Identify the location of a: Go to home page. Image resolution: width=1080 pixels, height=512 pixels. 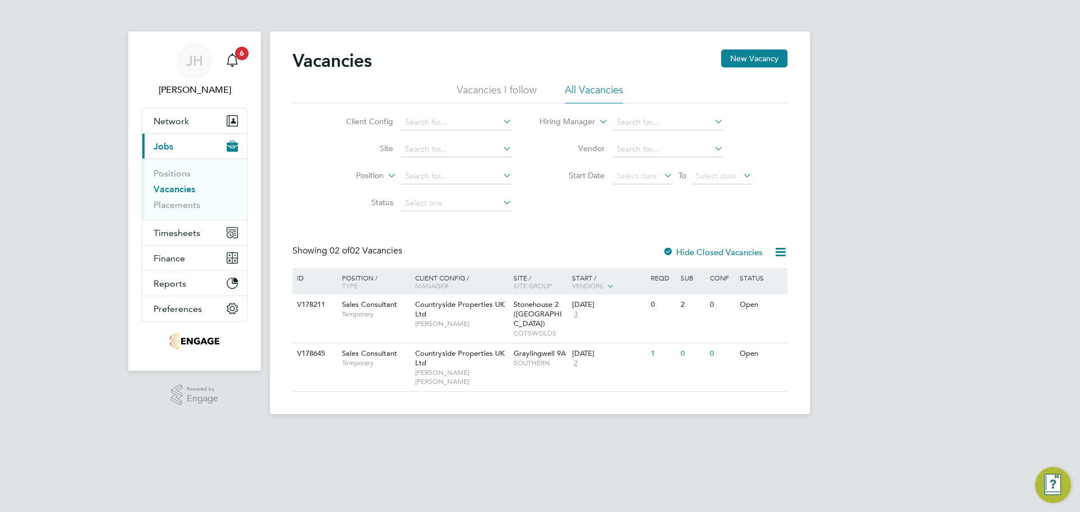
(195, 342).